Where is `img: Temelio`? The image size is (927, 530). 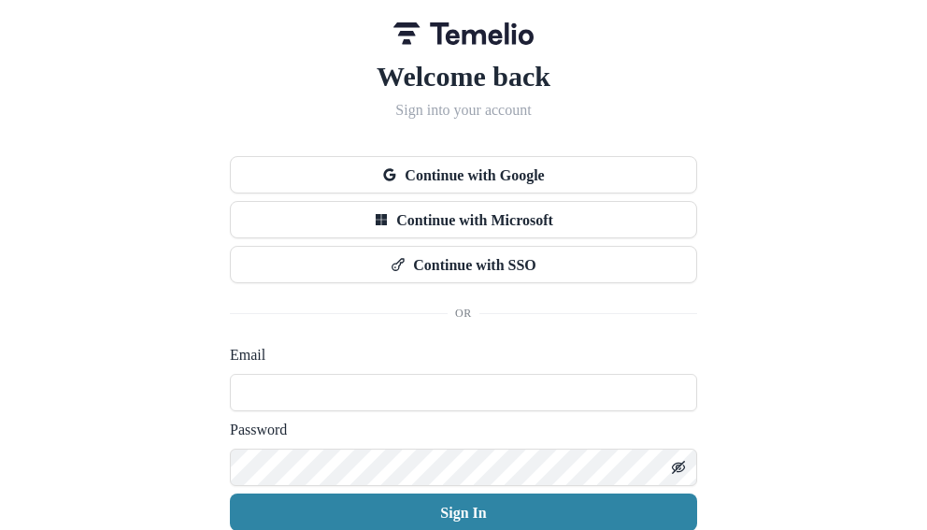 img: Temelio is located at coordinates (463, 34).